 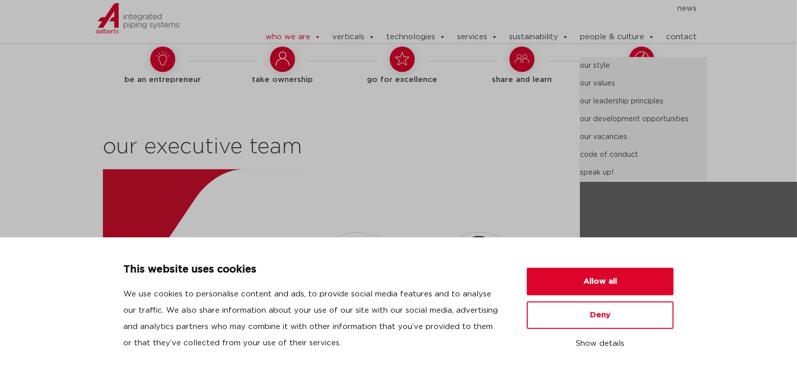 I want to click on a: technologies, so click(x=416, y=37).